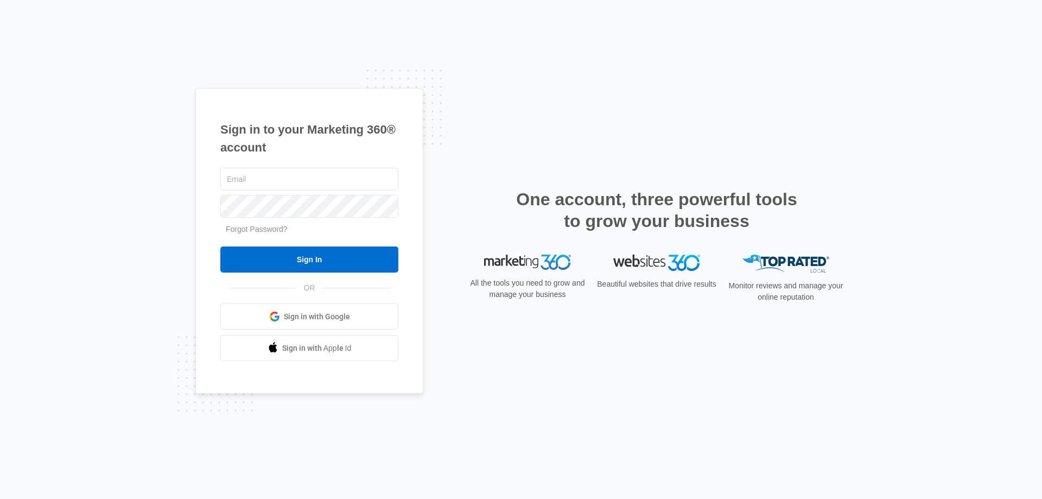 Image resolution: width=1042 pixels, height=499 pixels. I want to click on p: Beautiful websites that drive results, so click(657, 284).